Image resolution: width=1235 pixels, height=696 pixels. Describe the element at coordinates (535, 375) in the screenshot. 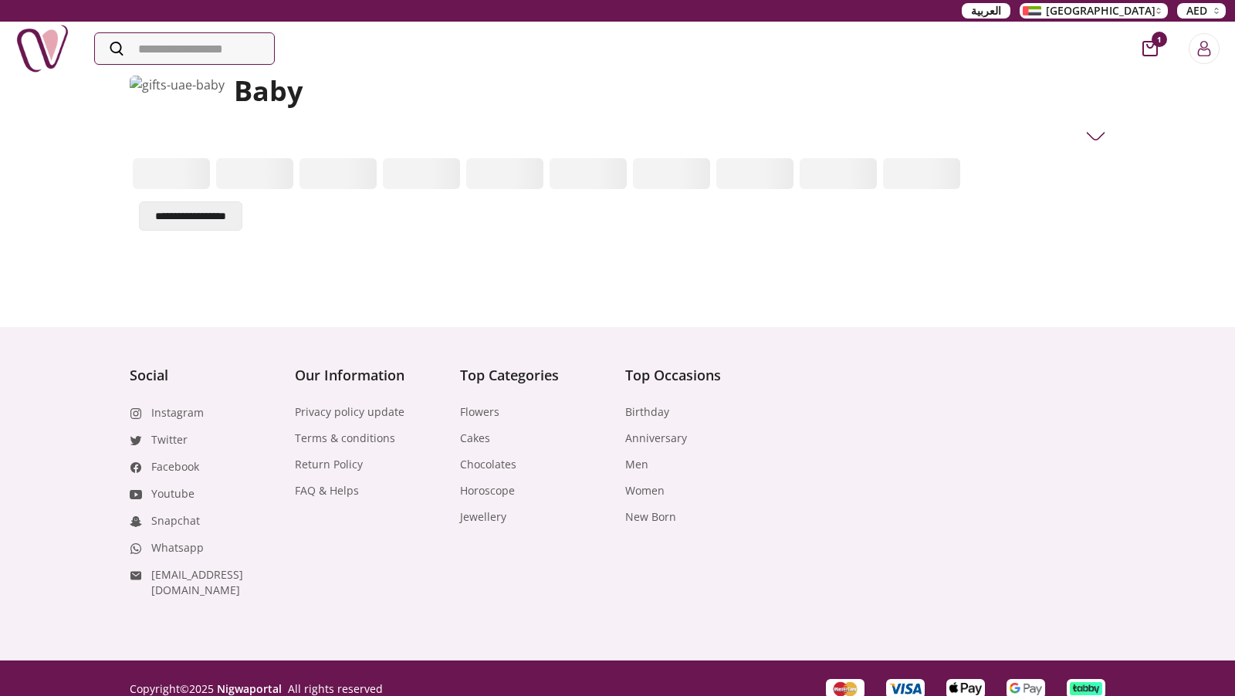

I see `h4: Top Categories` at that location.